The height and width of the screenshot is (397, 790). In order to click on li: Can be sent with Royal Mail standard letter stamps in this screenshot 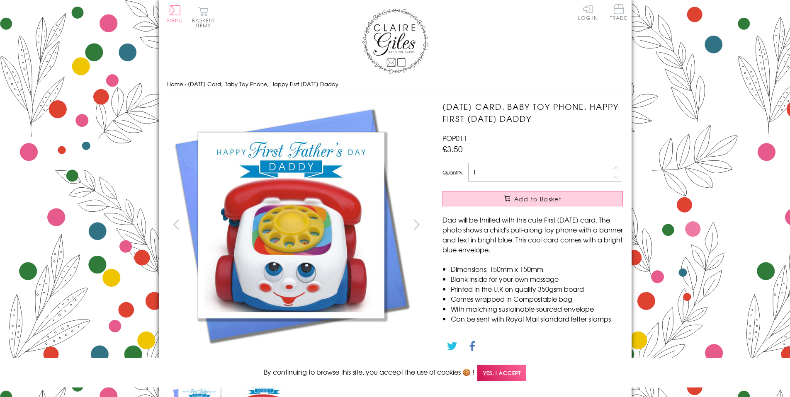, I will do `click(537, 319)`.